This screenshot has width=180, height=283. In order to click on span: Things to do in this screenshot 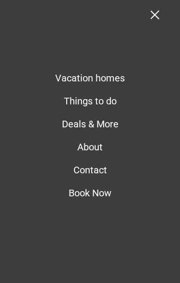, I will do `click(90, 101)`.